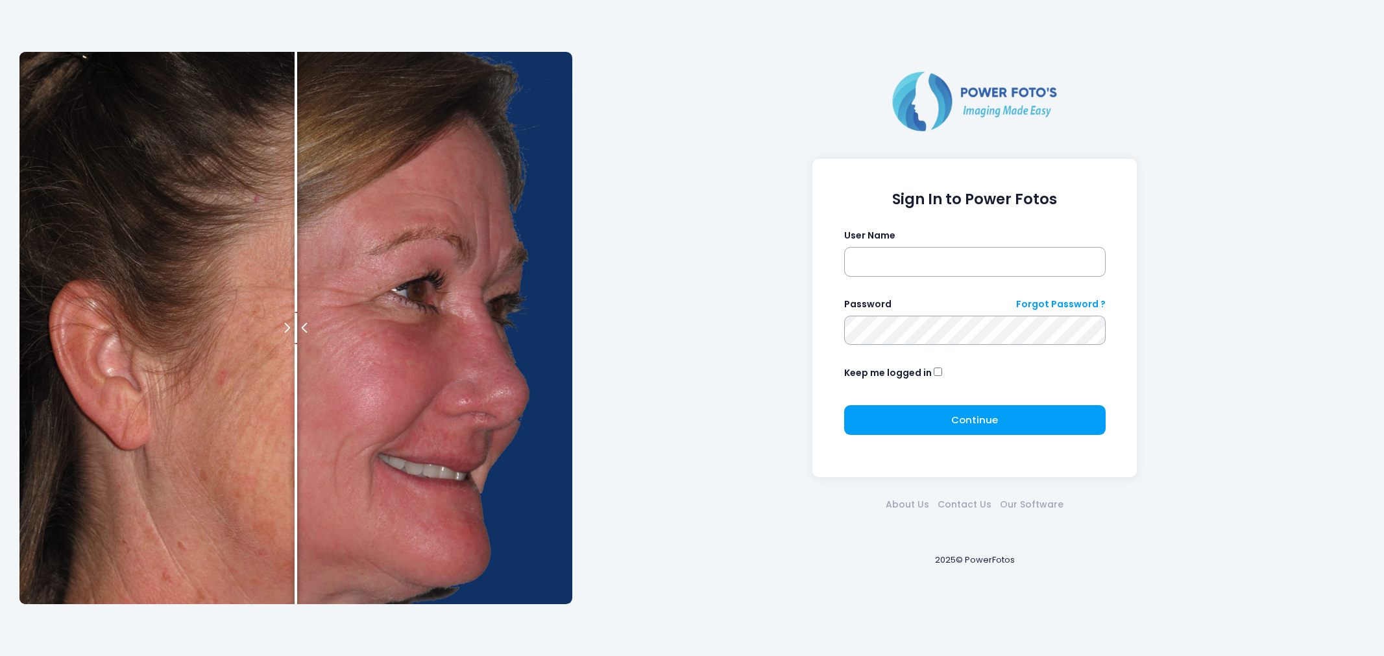  What do you see at coordinates (974, 101) in the screenshot?
I see `img: Logo` at bounding box center [974, 101].